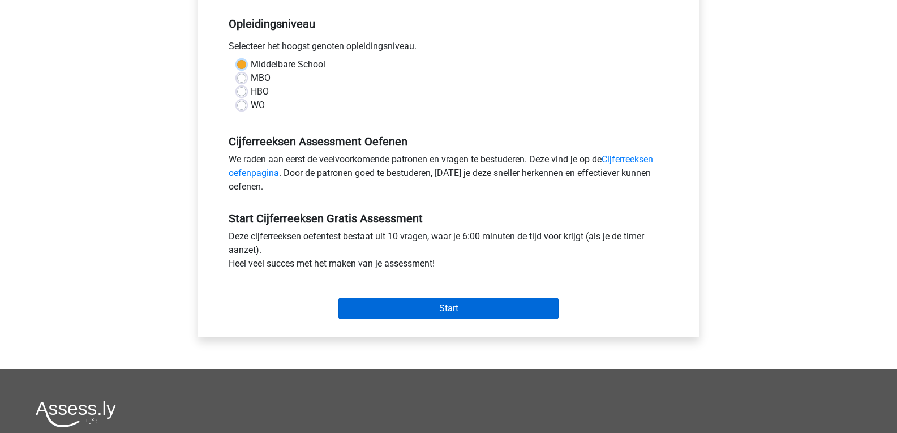 The width and height of the screenshot is (897, 433). I want to click on label: Middelbare School, so click(288, 65).